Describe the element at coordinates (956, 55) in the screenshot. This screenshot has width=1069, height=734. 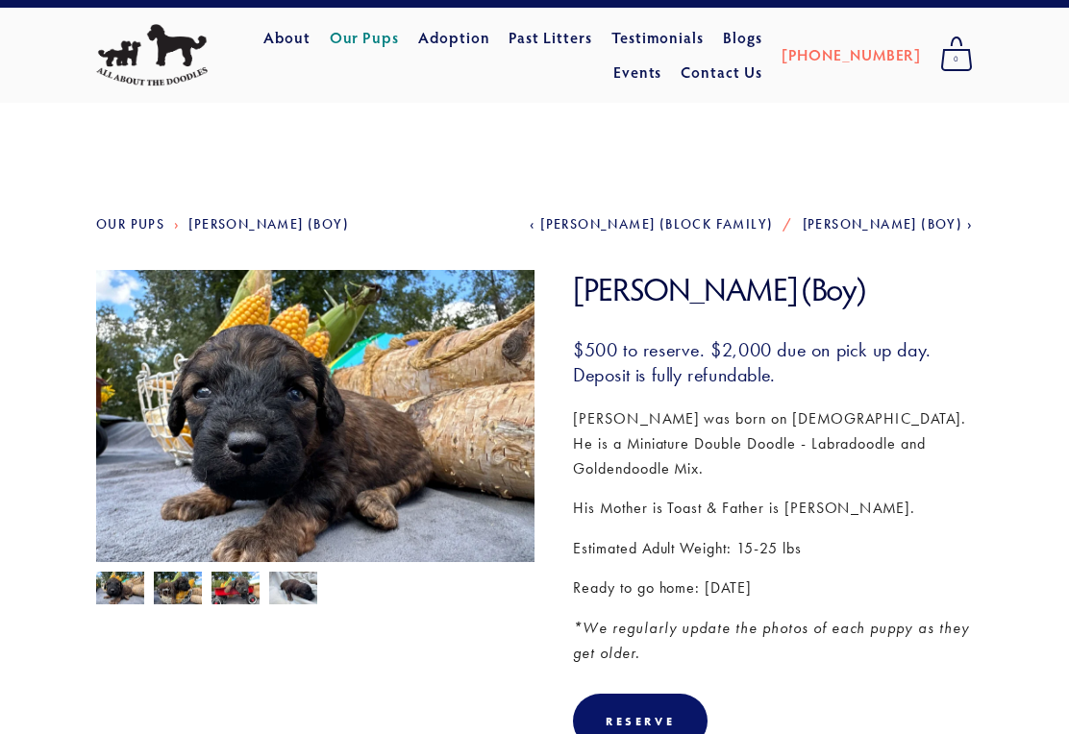
I see `a: 0 items in cart` at that location.